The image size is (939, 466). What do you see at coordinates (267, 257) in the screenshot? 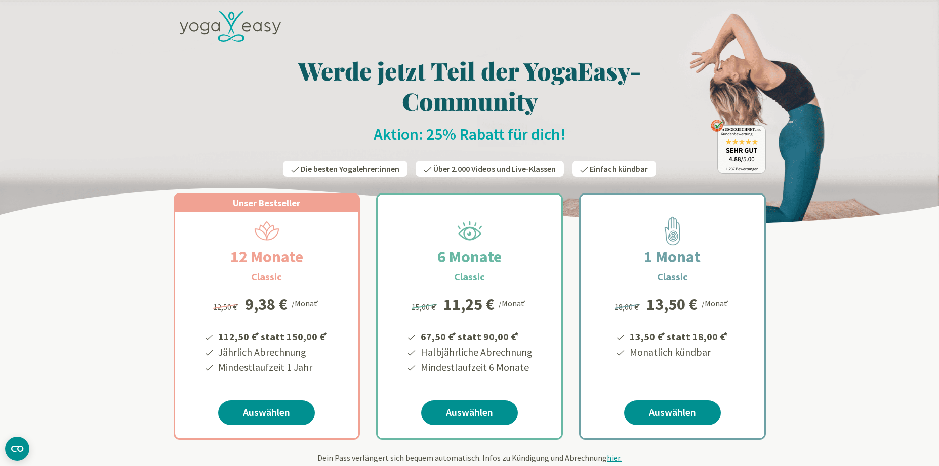
I see `h2: 12 Monate` at bounding box center [267, 257].